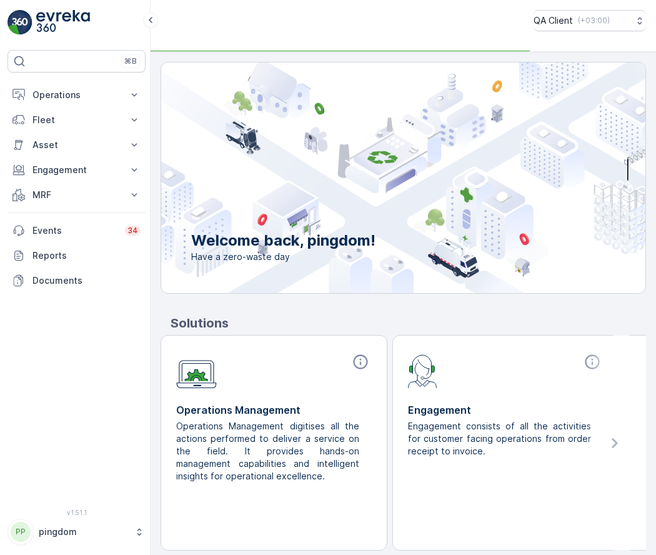 The image size is (656, 555). Describe the element at coordinates (76, 195) in the screenshot. I see `button: MRF` at that location.